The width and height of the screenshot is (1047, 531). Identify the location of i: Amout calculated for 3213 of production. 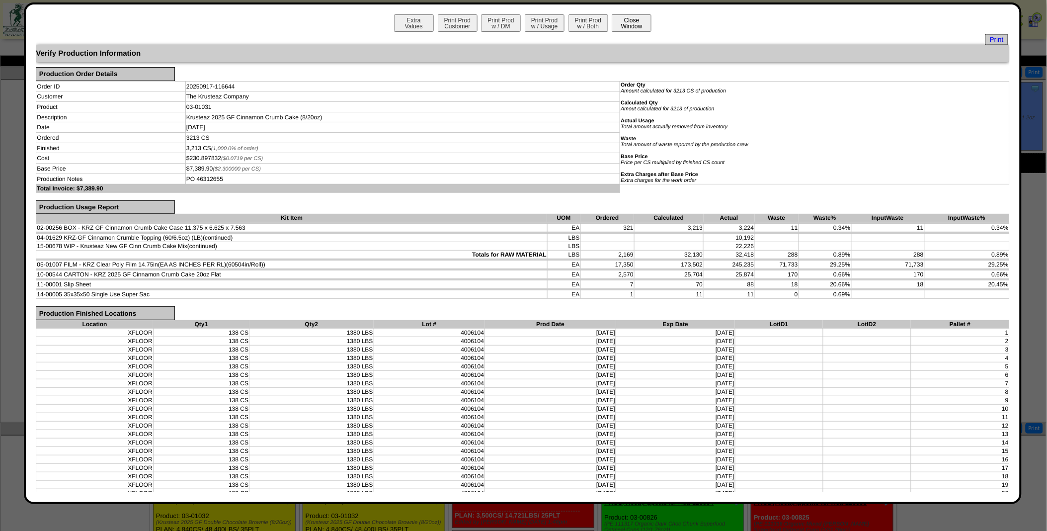
(667, 109).